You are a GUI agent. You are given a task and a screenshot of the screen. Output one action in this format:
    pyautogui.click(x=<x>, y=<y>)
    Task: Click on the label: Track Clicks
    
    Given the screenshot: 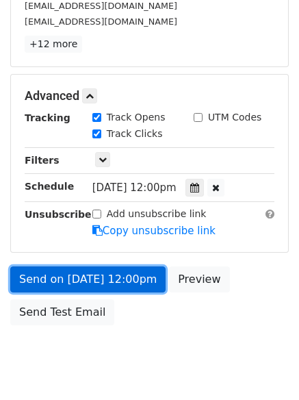 What is the action you would take?
    pyautogui.click(x=135, y=133)
    